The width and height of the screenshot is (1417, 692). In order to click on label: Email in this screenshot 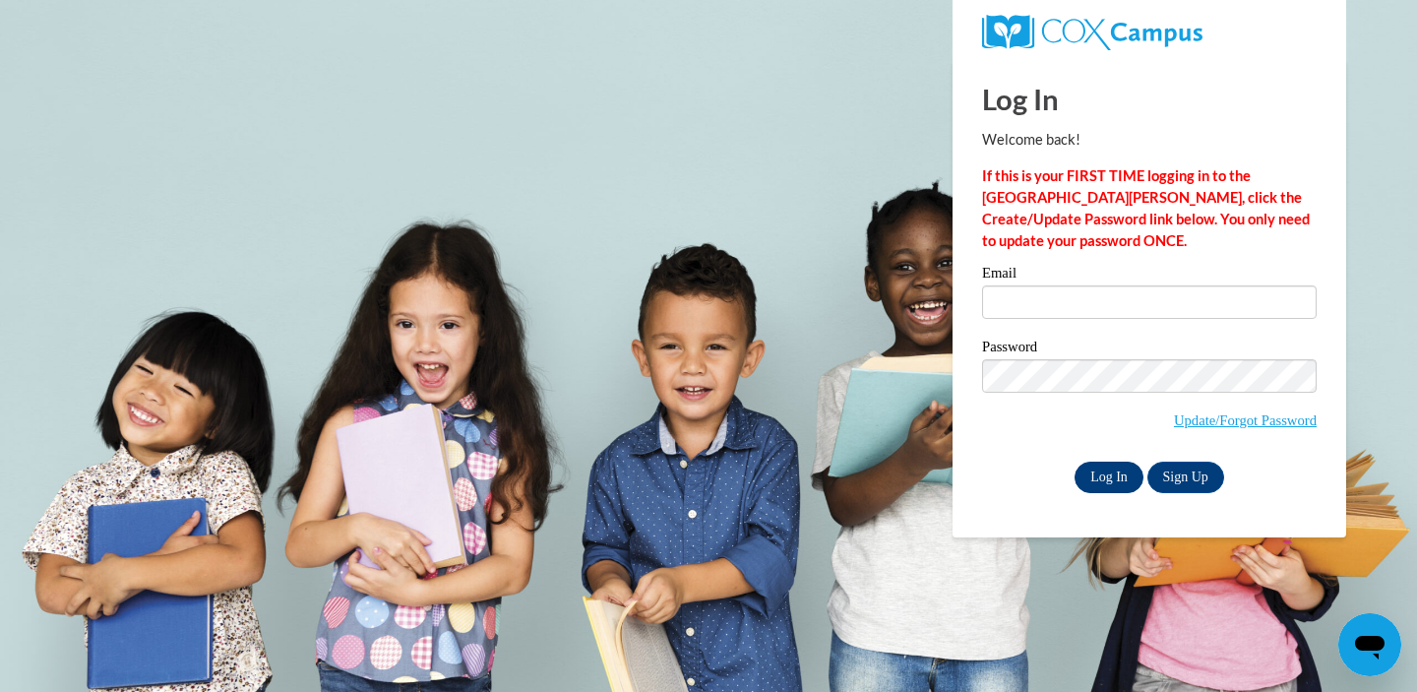, I will do `click(1149, 276)`.